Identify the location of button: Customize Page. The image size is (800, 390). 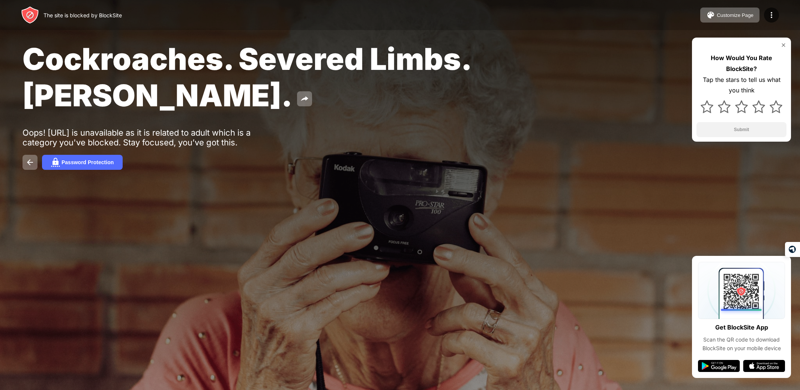
(730, 15).